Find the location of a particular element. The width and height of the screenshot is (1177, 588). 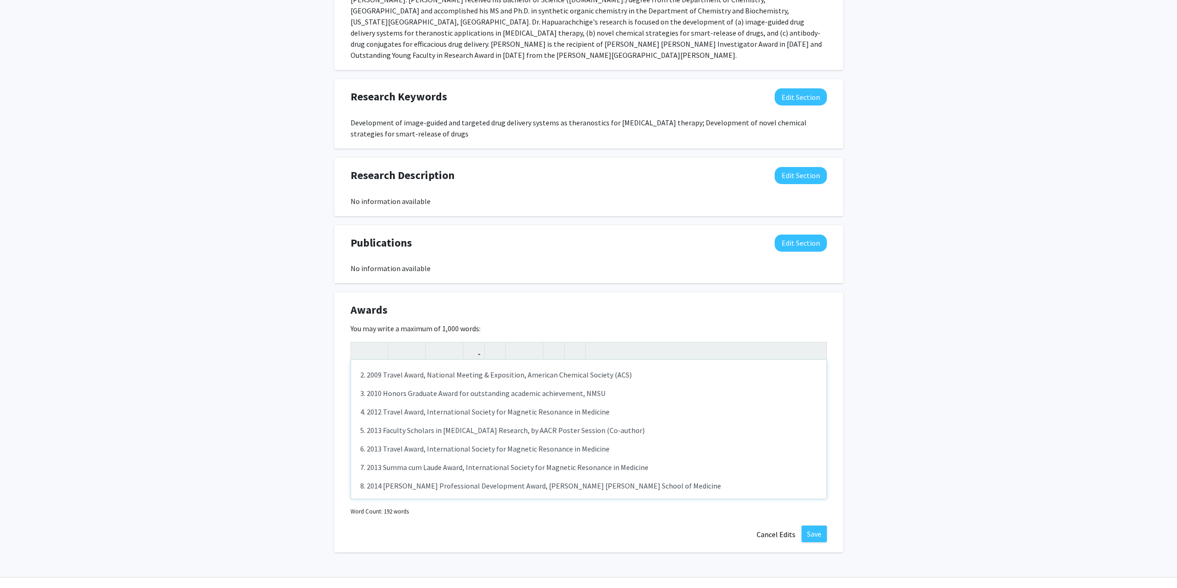

label: You may write a maximum of 1,000 words: is located at coordinates (415, 328).